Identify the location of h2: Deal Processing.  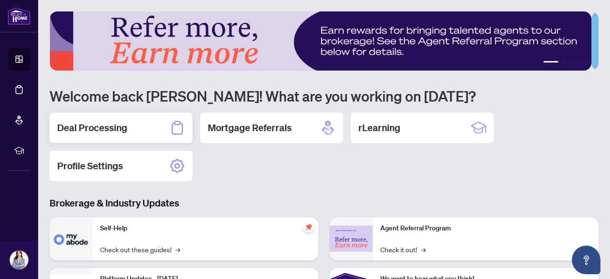
(92, 128).